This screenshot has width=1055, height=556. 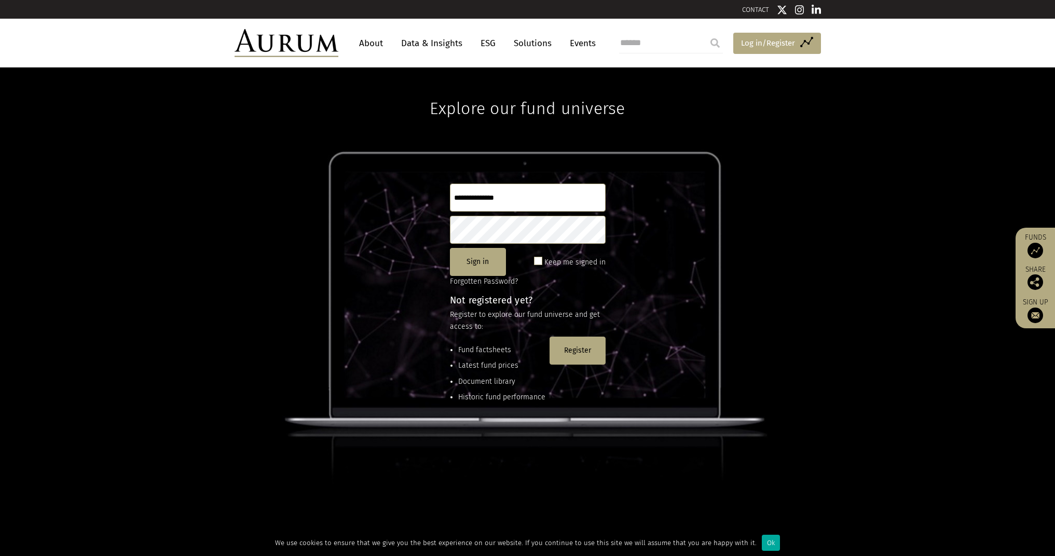 What do you see at coordinates (502, 366) in the screenshot?
I see `li: Latest fund prices` at bounding box center [502, 366].